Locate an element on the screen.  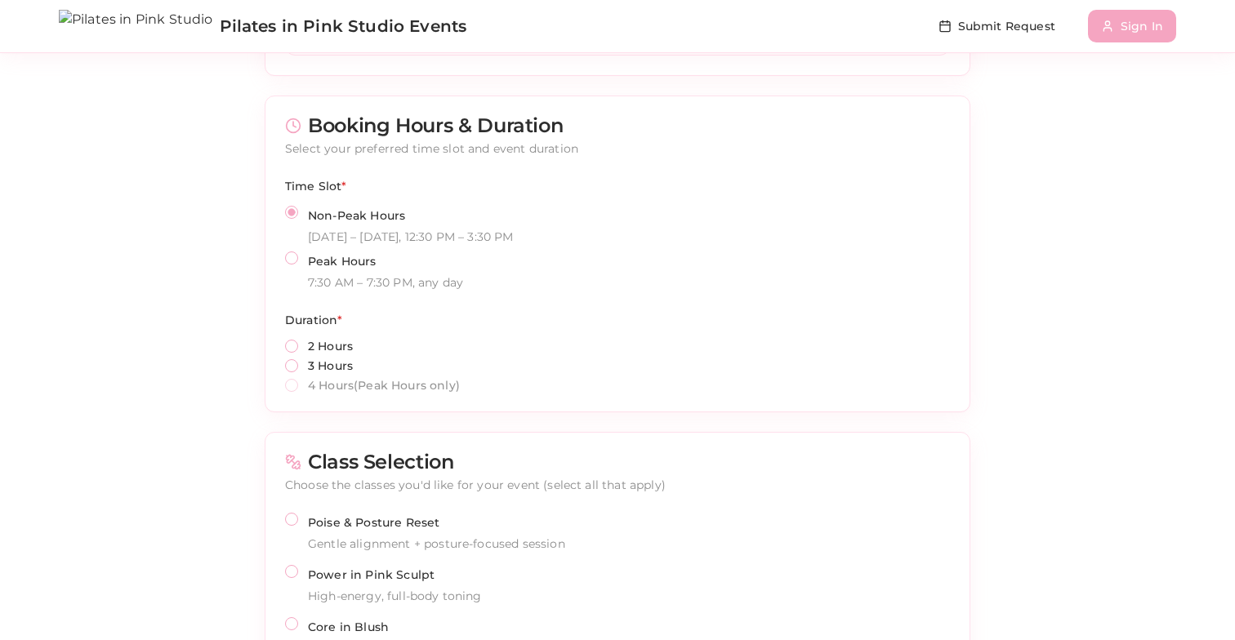
a: Submit Request is located at coordinates (997, 26).